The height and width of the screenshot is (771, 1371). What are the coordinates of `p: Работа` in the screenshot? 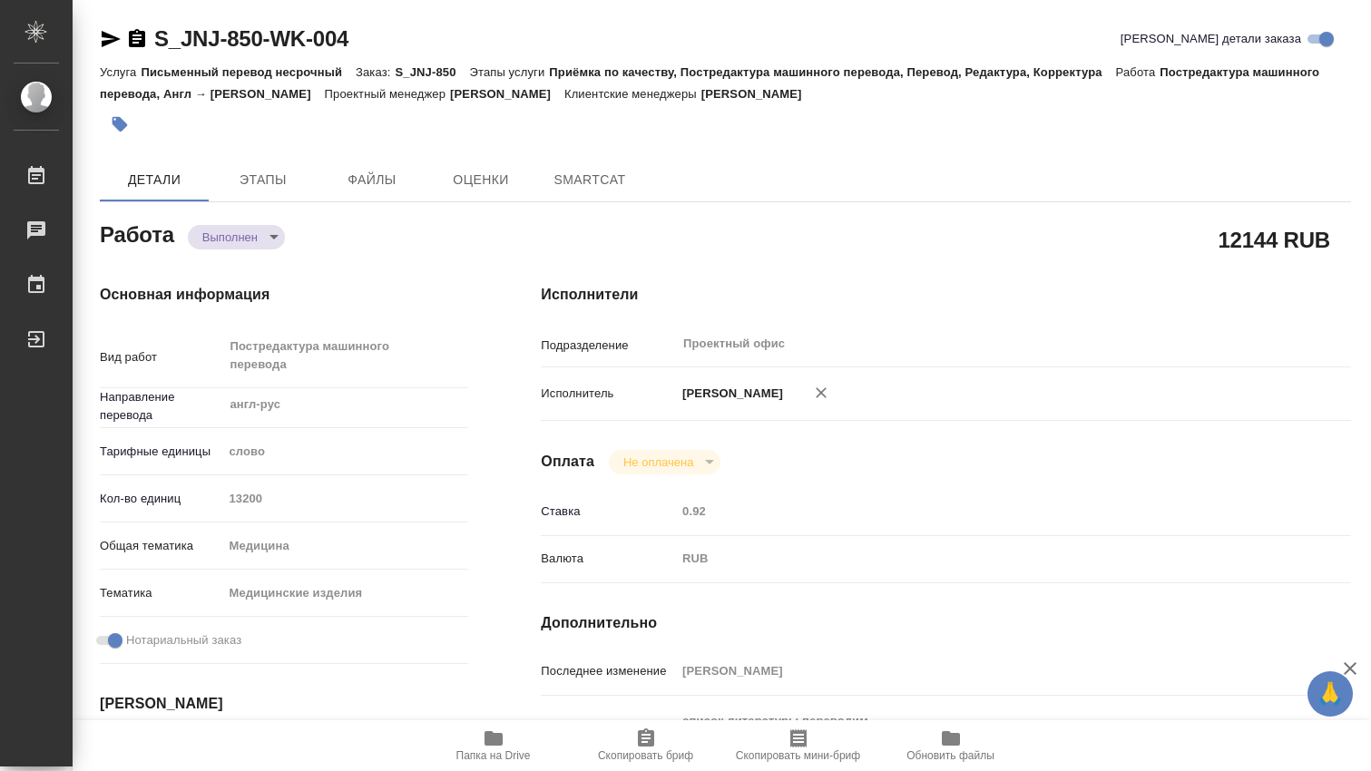 It's located at (1138, 72).